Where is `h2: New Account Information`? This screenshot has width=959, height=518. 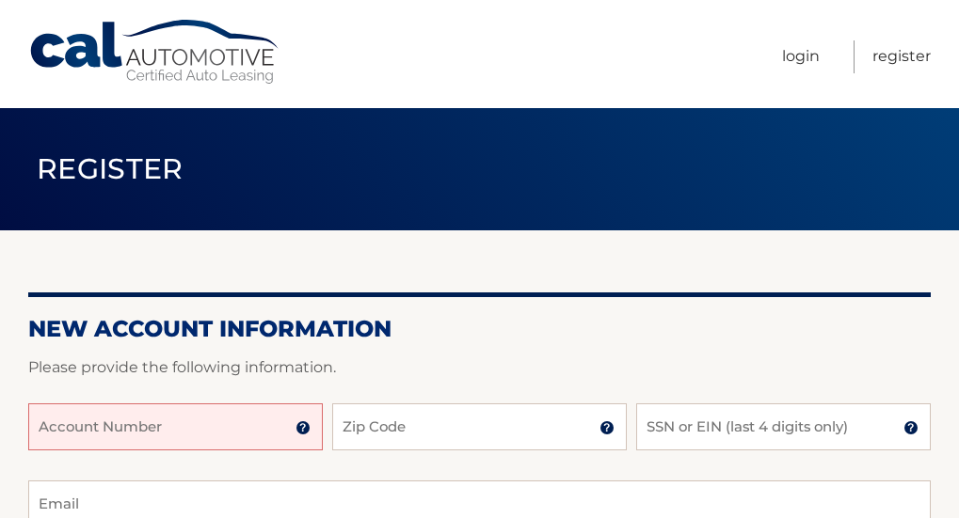
h2: New Account Information is located at coordinates (479, 329).